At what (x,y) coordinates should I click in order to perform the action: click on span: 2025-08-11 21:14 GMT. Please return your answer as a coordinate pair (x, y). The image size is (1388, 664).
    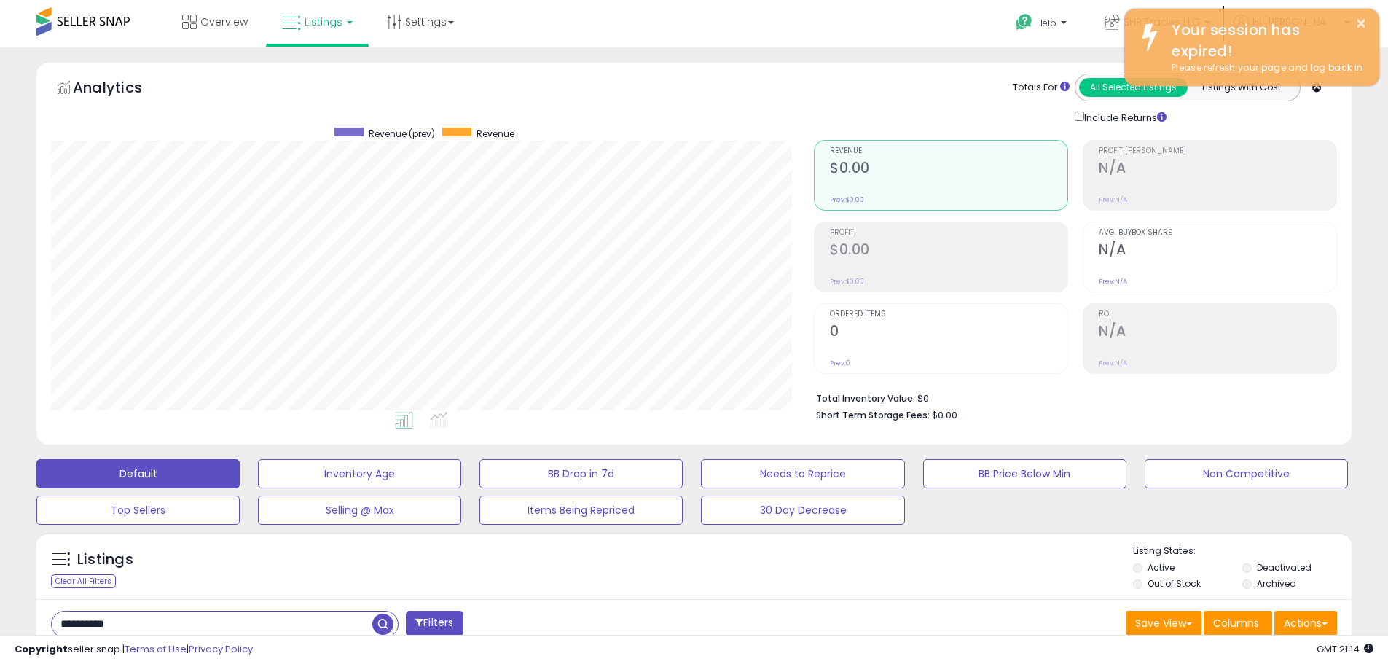
    Looking at the image, I should click on (1345, 648).